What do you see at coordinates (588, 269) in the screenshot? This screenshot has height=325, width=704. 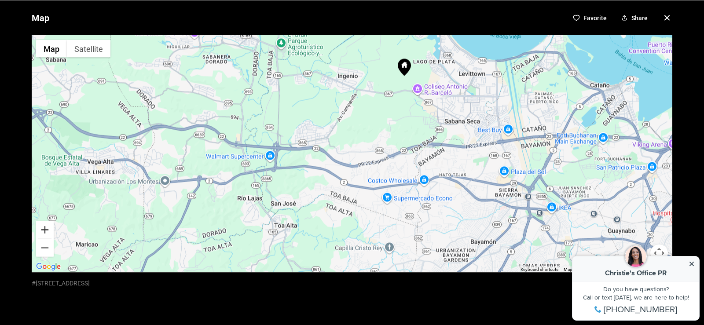 I see `span: Map data ©2025 Google` at bounding box center [588, 269].